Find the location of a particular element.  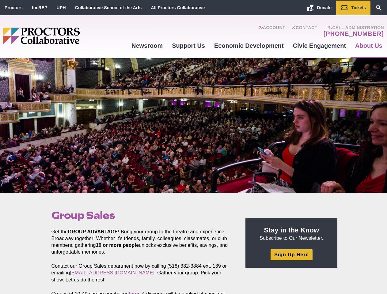

p: Get the ! Bring your group to the theatre and experience Broadway together! Whether it’s friends,... is located at coordinates (142, 242).